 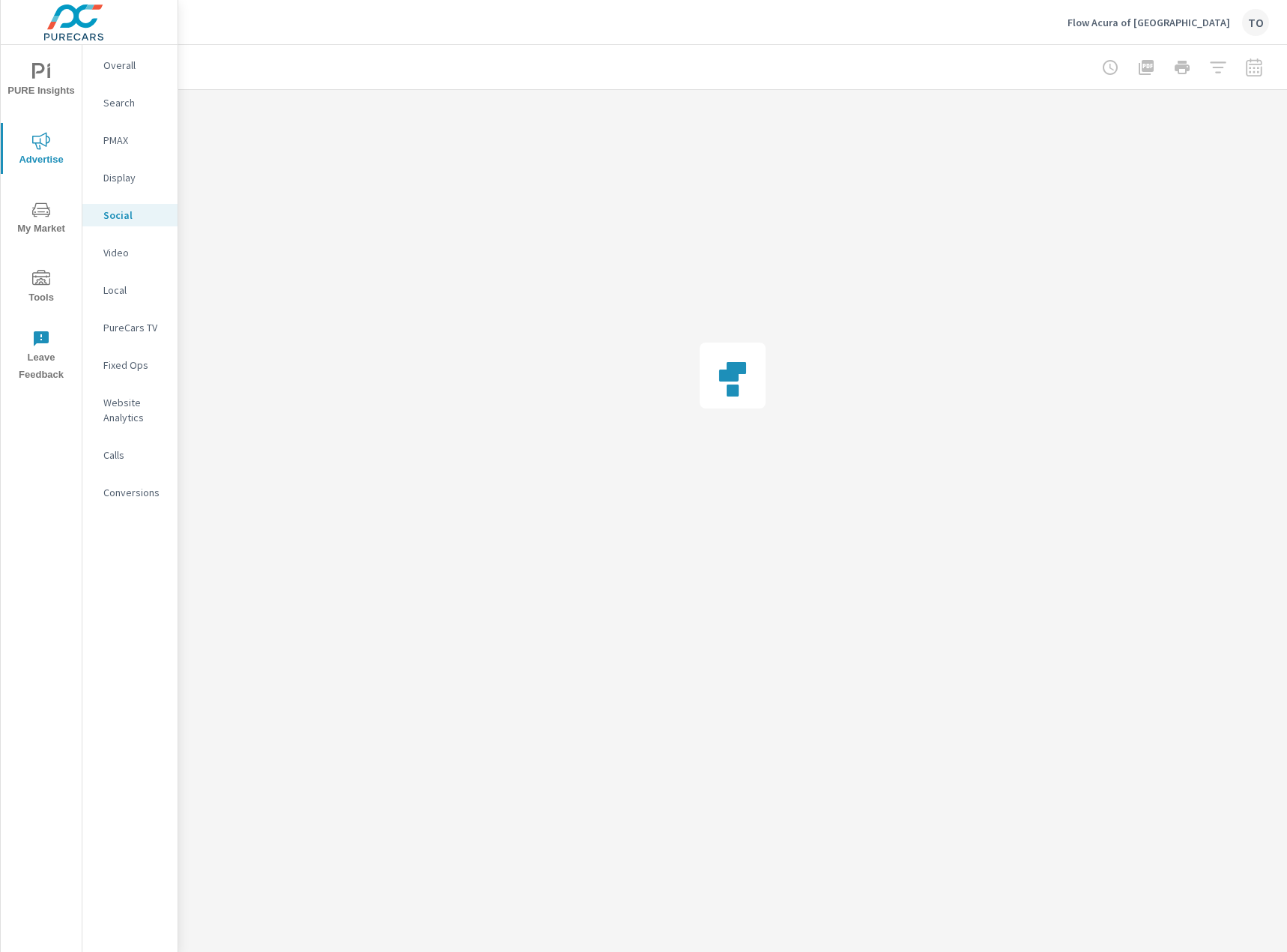 I want to click on p: Calls, so click(x=134, y=455).